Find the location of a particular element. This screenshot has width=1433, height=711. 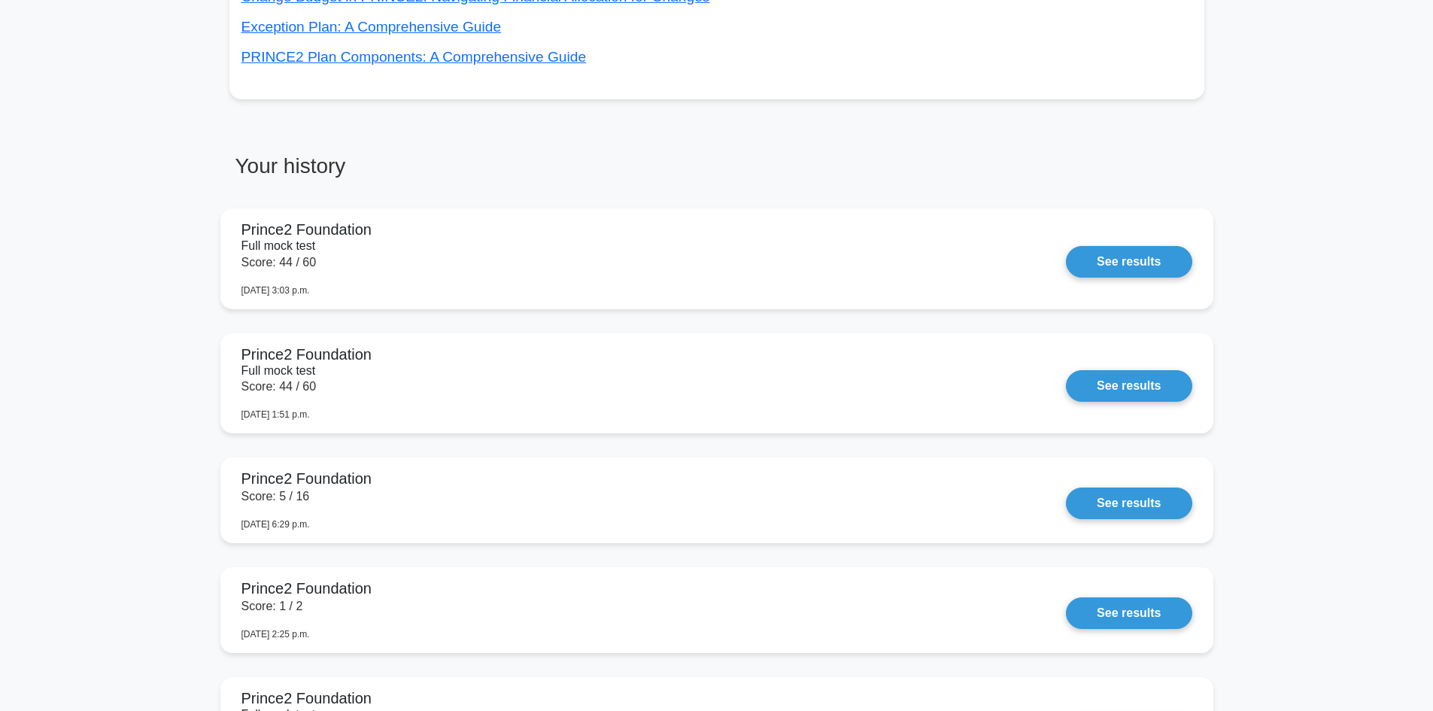

h3: Your history is located at coordinates (469, 172).